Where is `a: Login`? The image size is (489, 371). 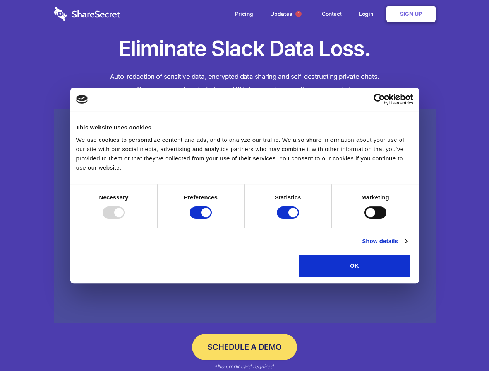 a: Login is located at coordinates (368, 14).